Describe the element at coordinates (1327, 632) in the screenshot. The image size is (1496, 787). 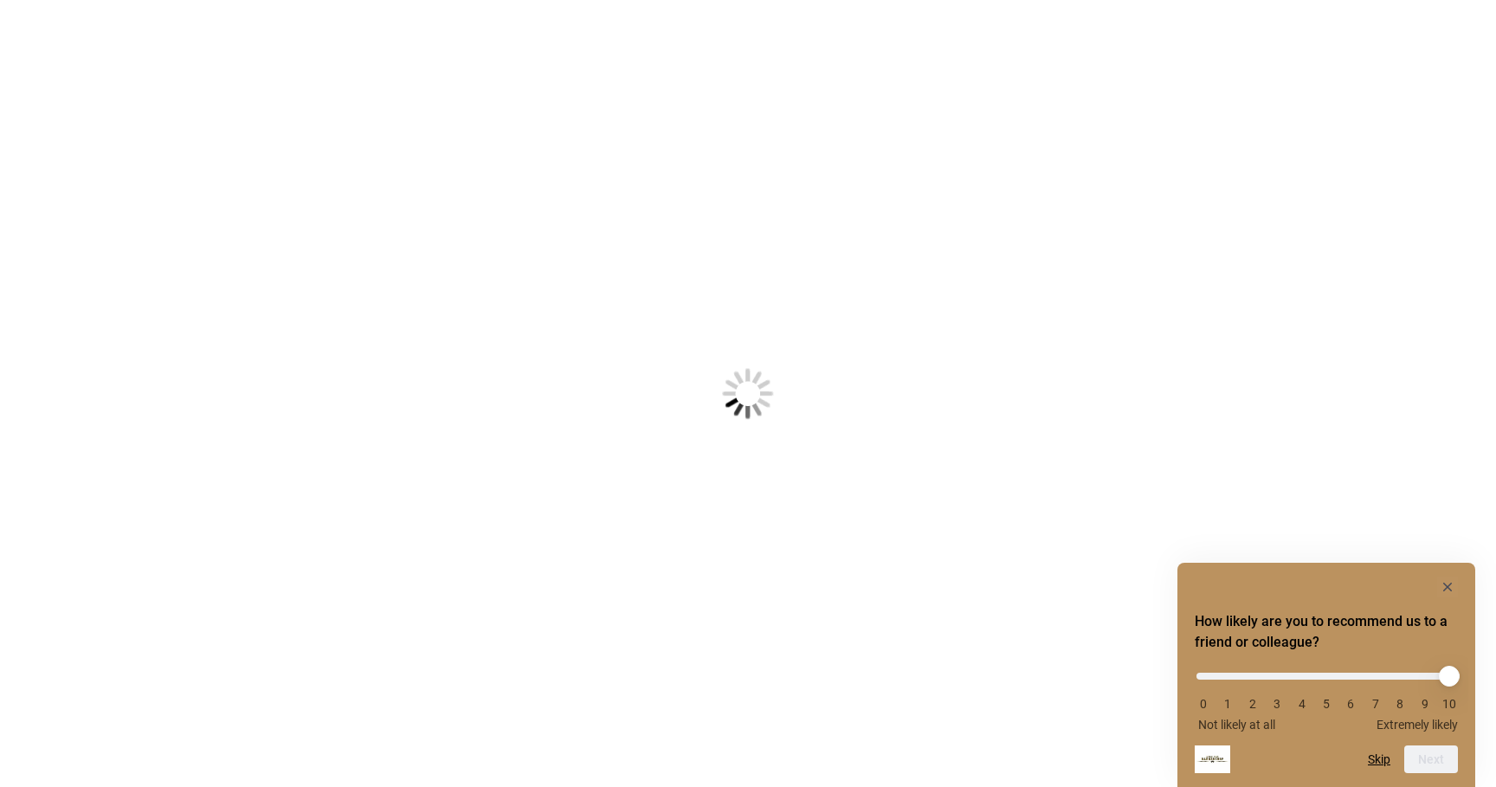
I see `h2: How likely are you to recommend us to a friend or colleague? Select an option from 0 to 10, with ...` at that location.